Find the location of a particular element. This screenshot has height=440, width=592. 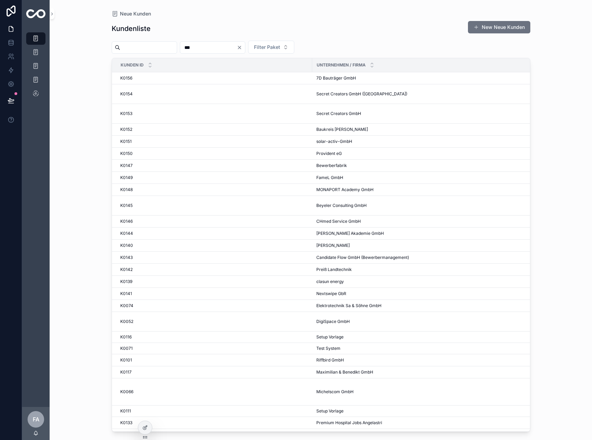

span: Elektrotechnik Sa & Söhne GmbH is located at coordinates (349, 306).